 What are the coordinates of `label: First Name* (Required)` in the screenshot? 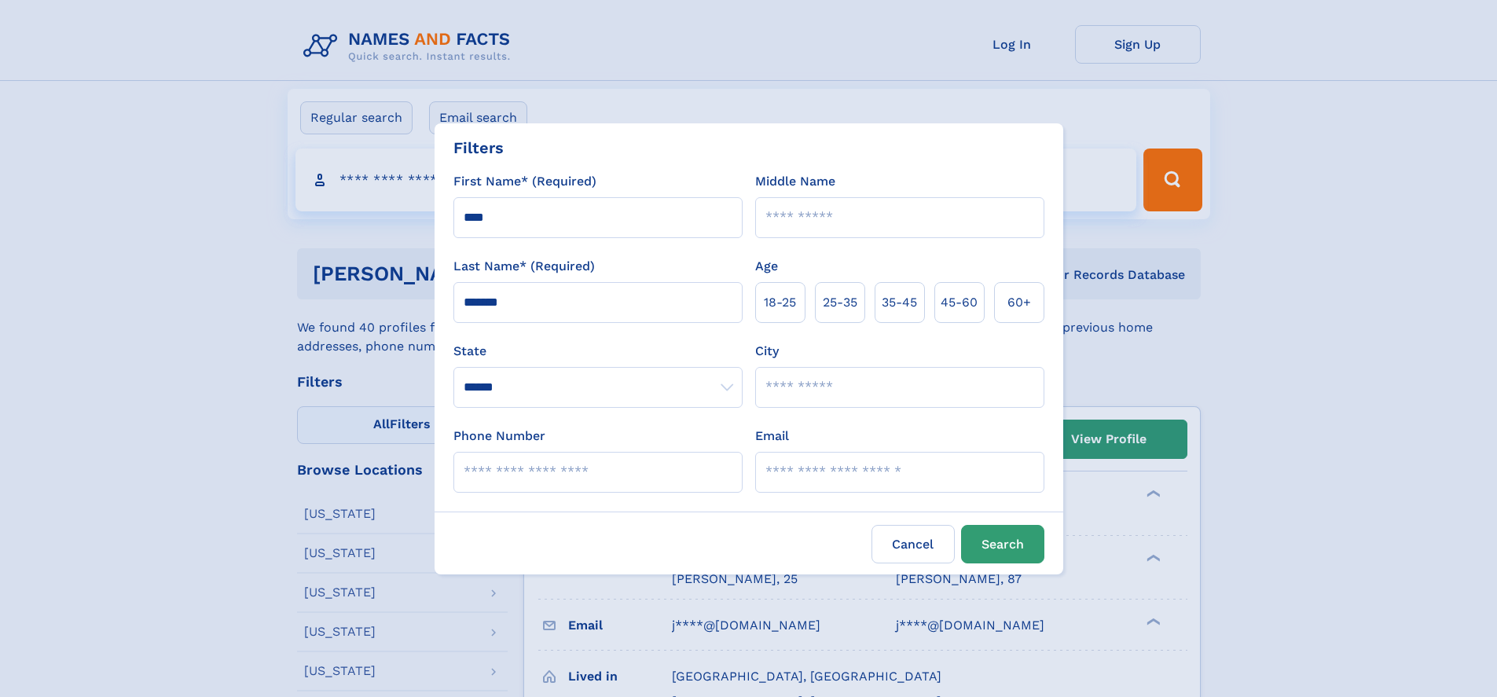 It's located at (525, 182).